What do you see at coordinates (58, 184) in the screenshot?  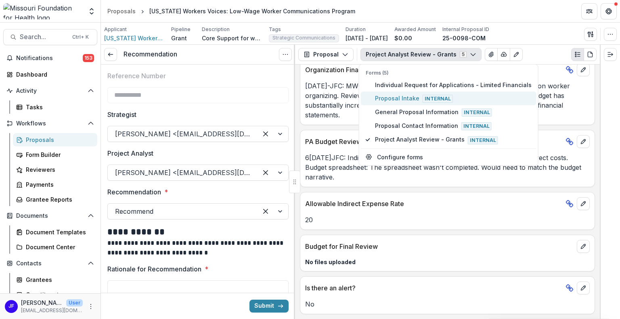 I see `div: Payments` at bounding box center [58, 184].